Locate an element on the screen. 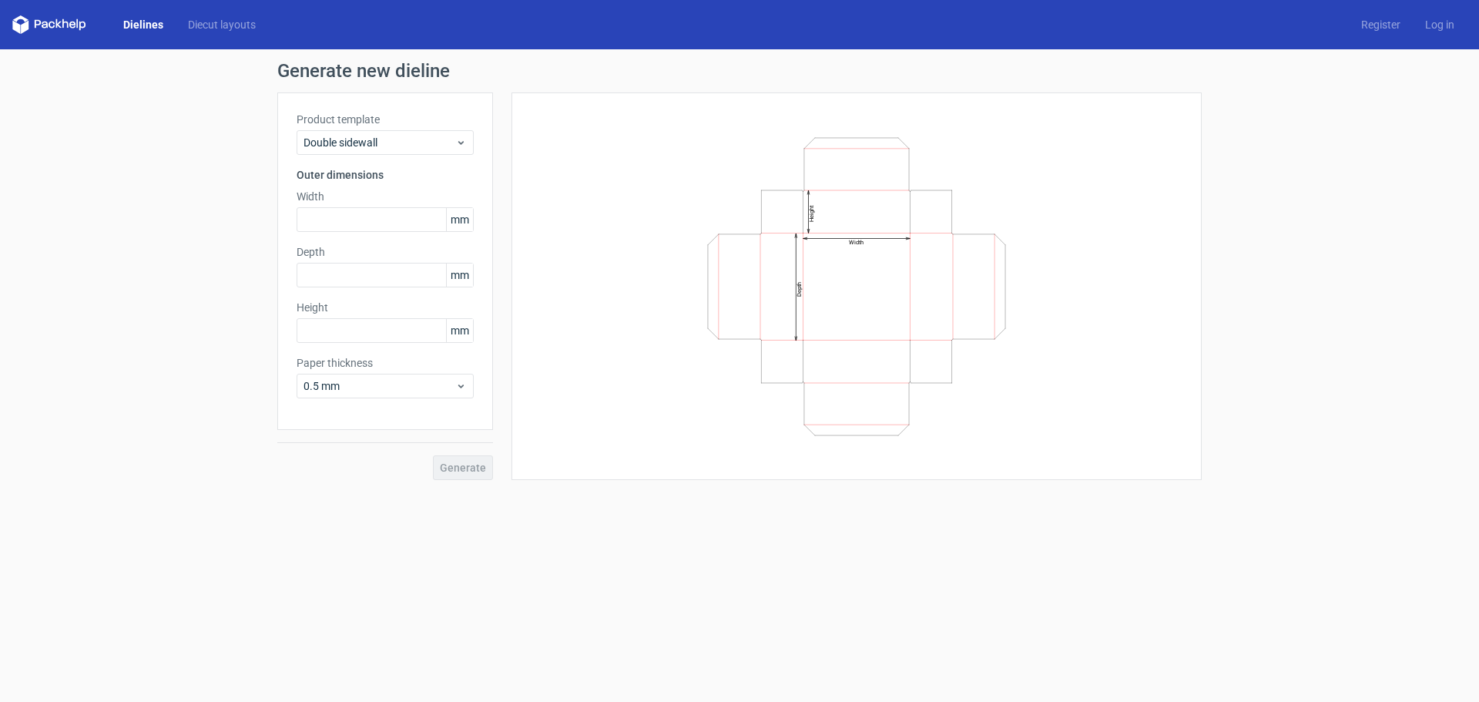  a: Diecut layouts is located at coordinates (222, 25).